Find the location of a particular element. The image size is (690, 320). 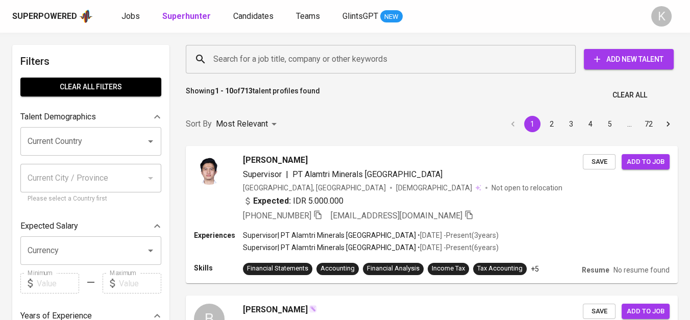

p: Showing of talent profiles found is located at coordinates (252, 95).